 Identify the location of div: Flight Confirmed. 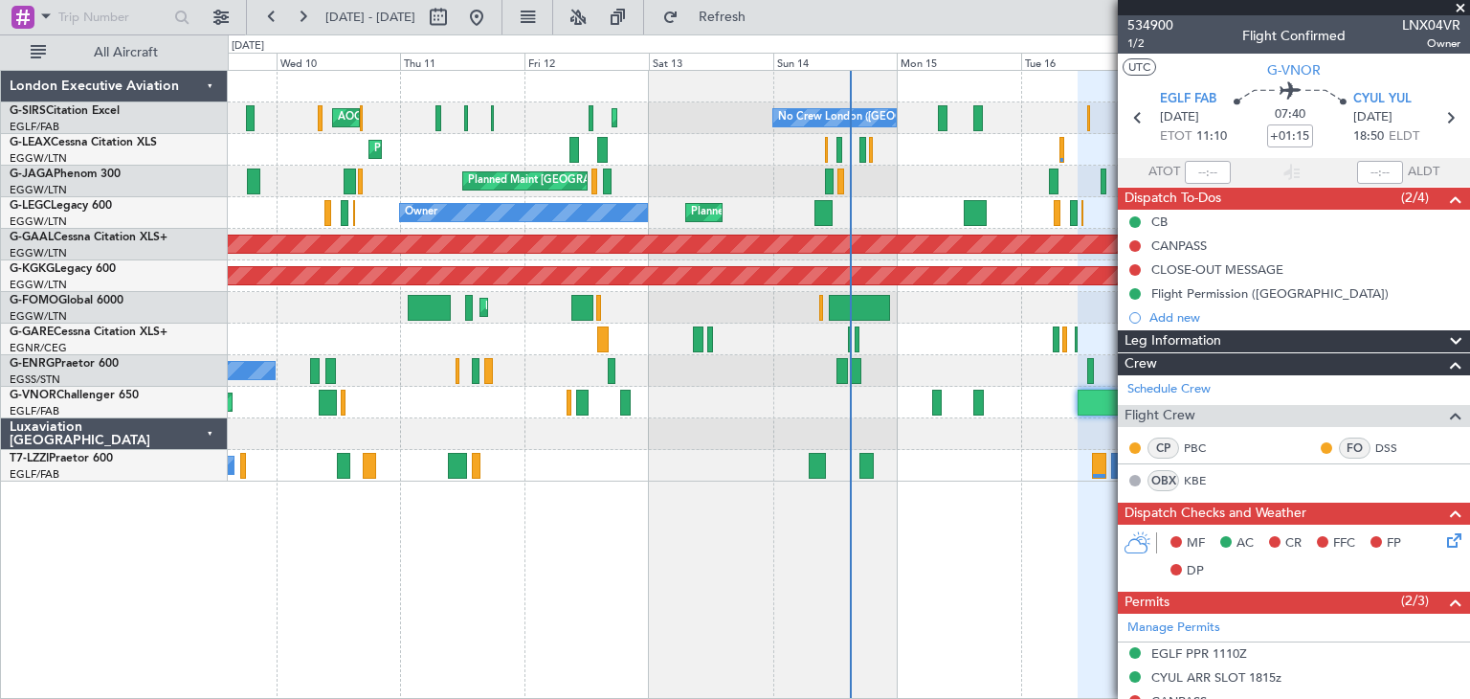
(1294, 35).